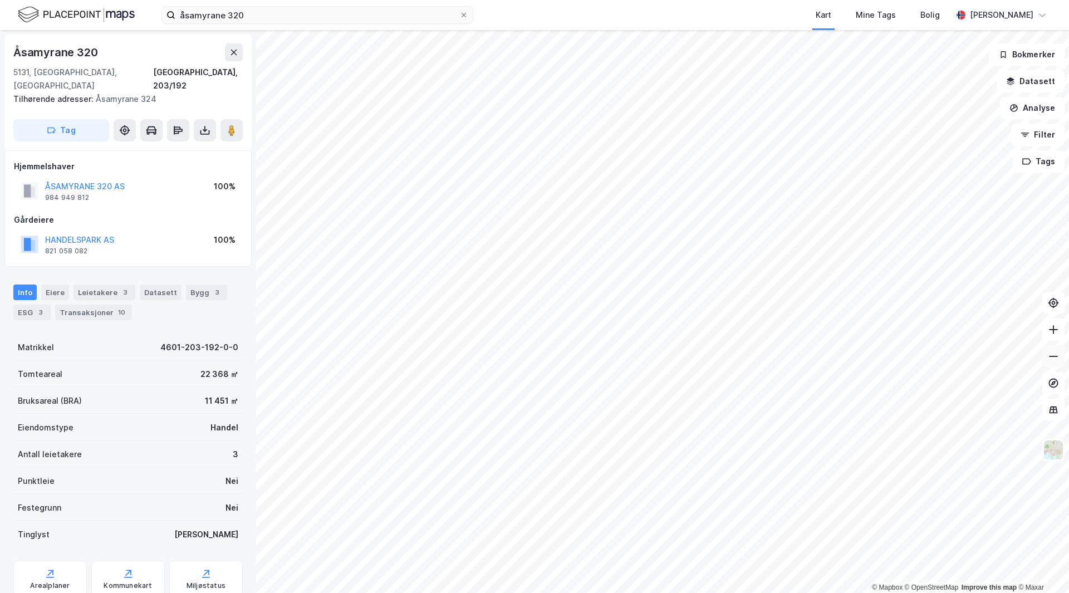 This screenshot has width=1069, height=593. Describe the element at coordinates (36, 481) in the screenshot. I see `div: Punktleie` at that location.